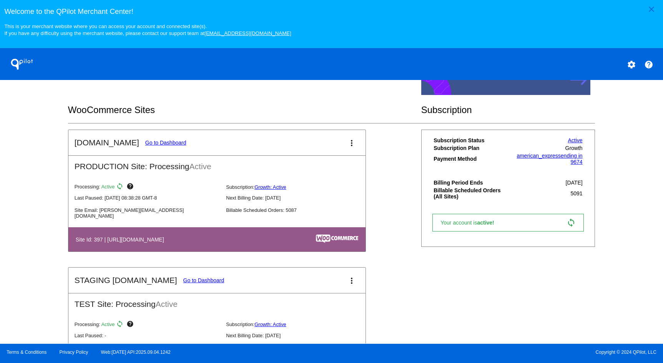 The height and width of the screenshot is (363, 663). Describe the element at coordinates (471, 148) in the screenshot. I see `th: Subscription Plan` at that location.